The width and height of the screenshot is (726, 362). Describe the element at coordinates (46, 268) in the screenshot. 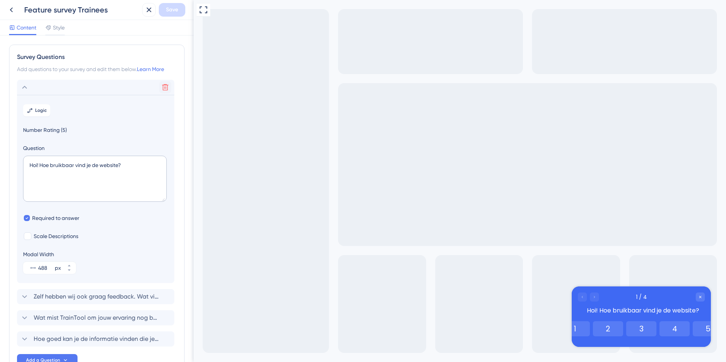

I see `input: px` at that location.